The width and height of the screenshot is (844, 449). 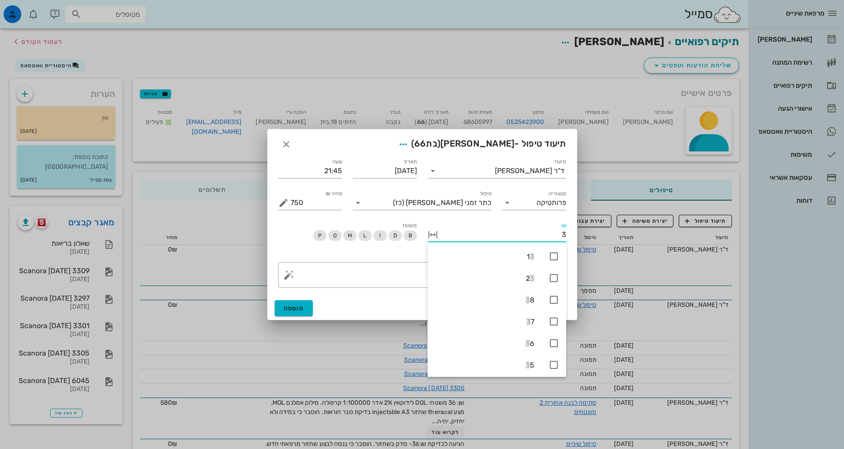 What do you see at coordinates (409, 225) in the screenshot?
I see `span: משטח` at bounding box center [409, 225].